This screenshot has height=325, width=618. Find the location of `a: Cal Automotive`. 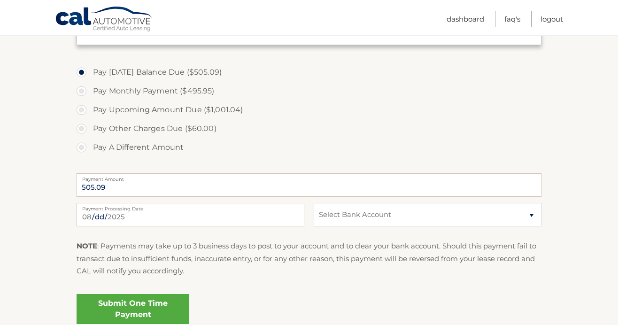

a: Cal Automotive is located at coordinates (104, 20).